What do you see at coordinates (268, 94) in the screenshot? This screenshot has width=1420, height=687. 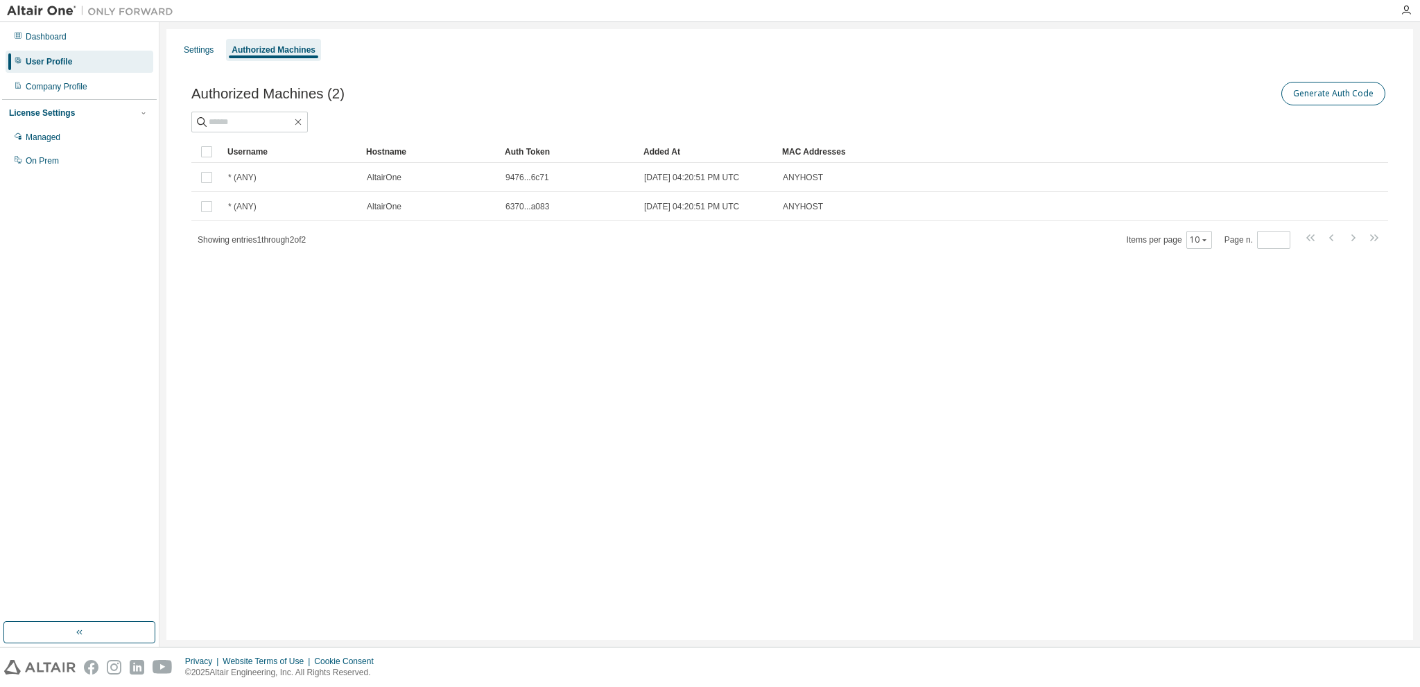 I see `span: Authorized Machines (2)` at bounding box center [268, 94].